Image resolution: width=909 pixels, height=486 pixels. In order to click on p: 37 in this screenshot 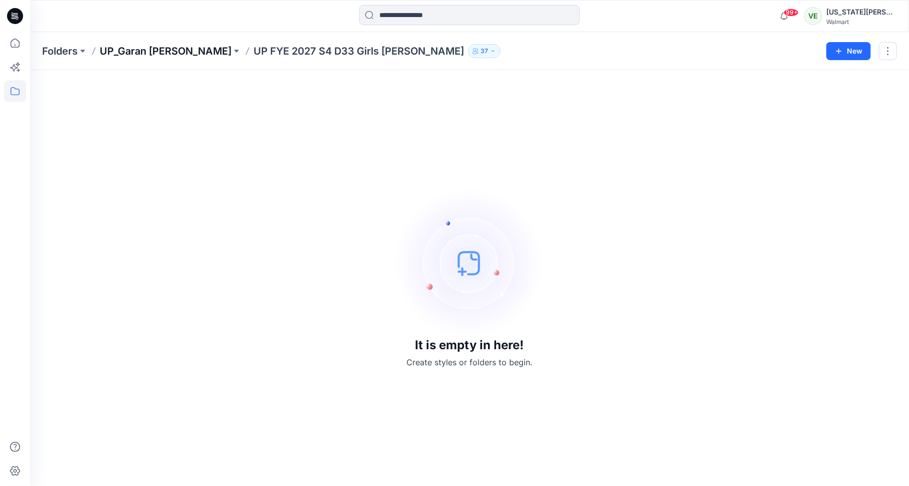, I will do `click(484, 51)`.